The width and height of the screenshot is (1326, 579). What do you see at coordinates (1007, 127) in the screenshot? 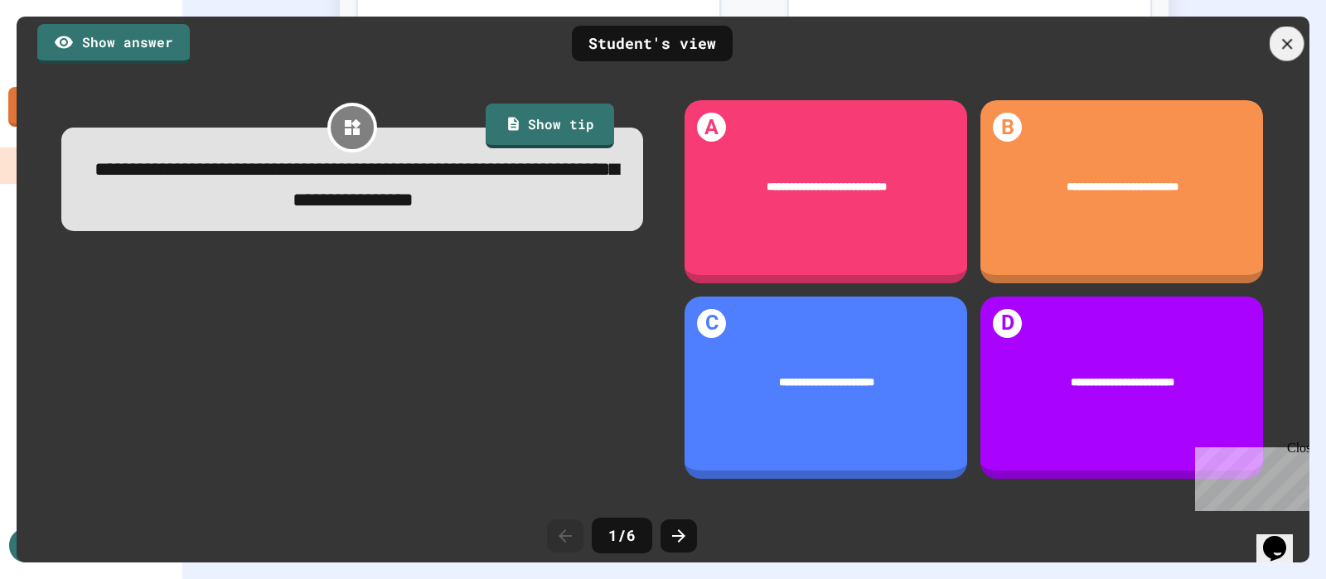
I see `h1: B` at bounding box center [1007, 127].